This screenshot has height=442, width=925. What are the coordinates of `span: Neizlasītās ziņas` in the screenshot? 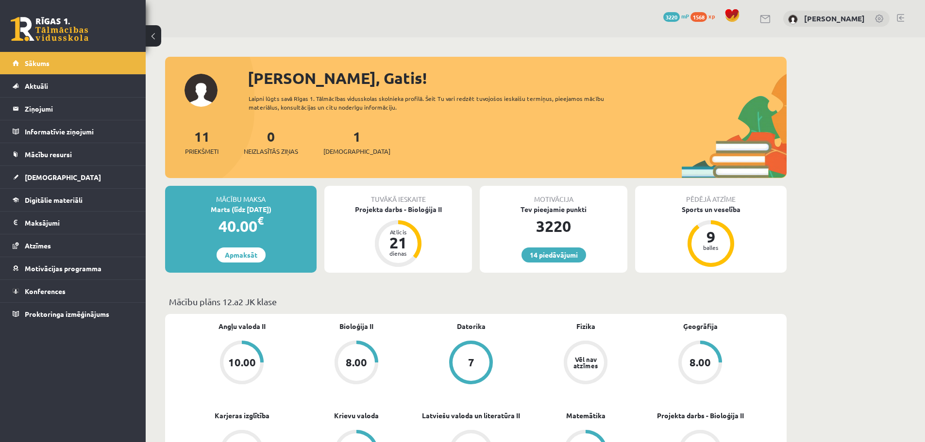 It's located at (271, 151).